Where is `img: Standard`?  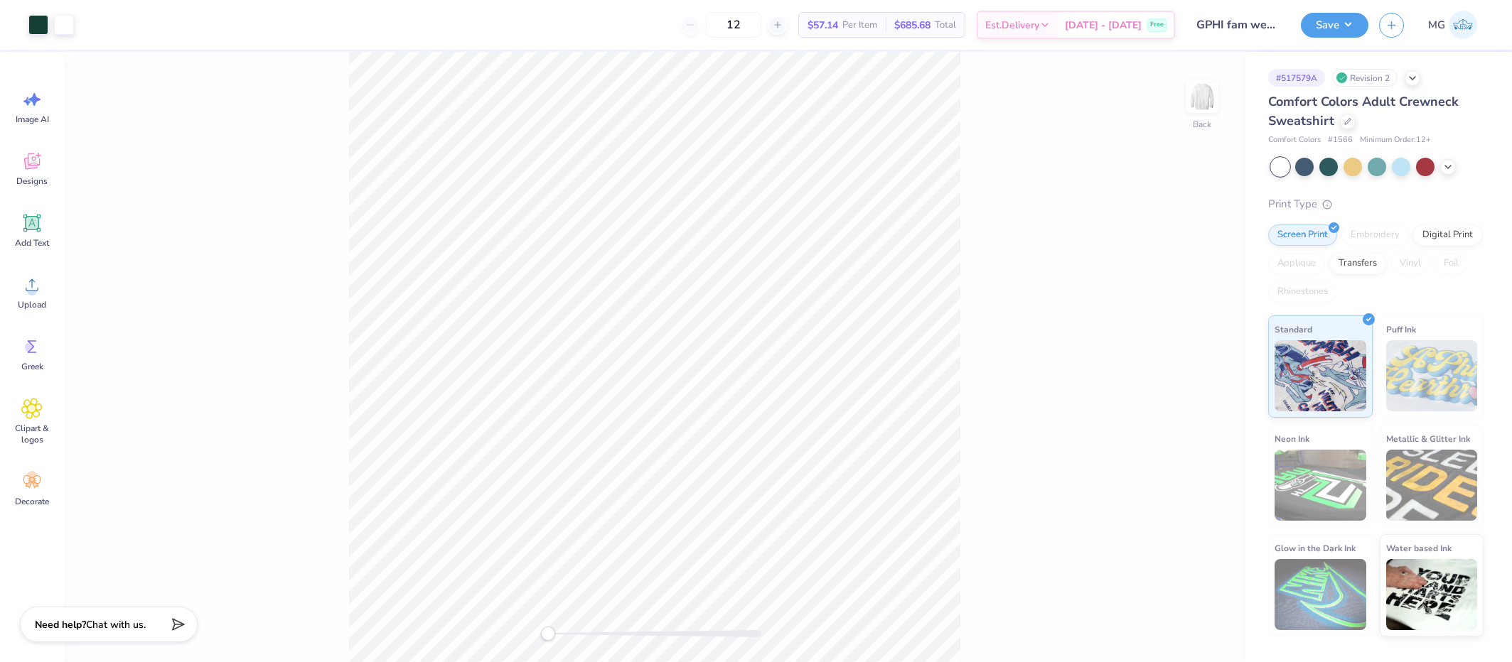
img: Standard is located at coordinates (1320, 376).